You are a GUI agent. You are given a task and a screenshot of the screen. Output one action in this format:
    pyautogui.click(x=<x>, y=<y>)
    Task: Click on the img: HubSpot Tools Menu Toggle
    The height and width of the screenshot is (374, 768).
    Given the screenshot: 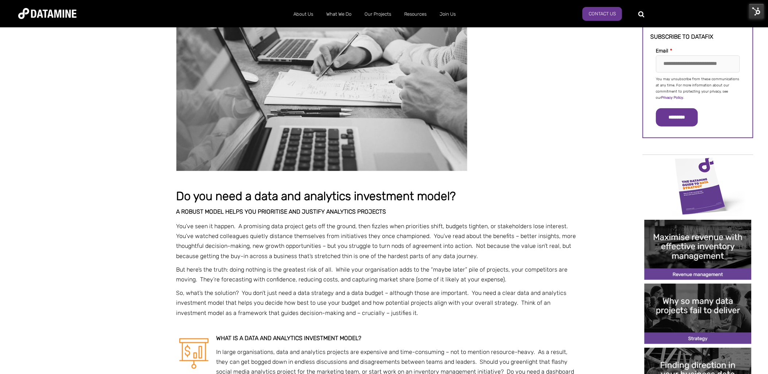 What is the action you would take?
    pyautogui.click(x=756, y=11)
    